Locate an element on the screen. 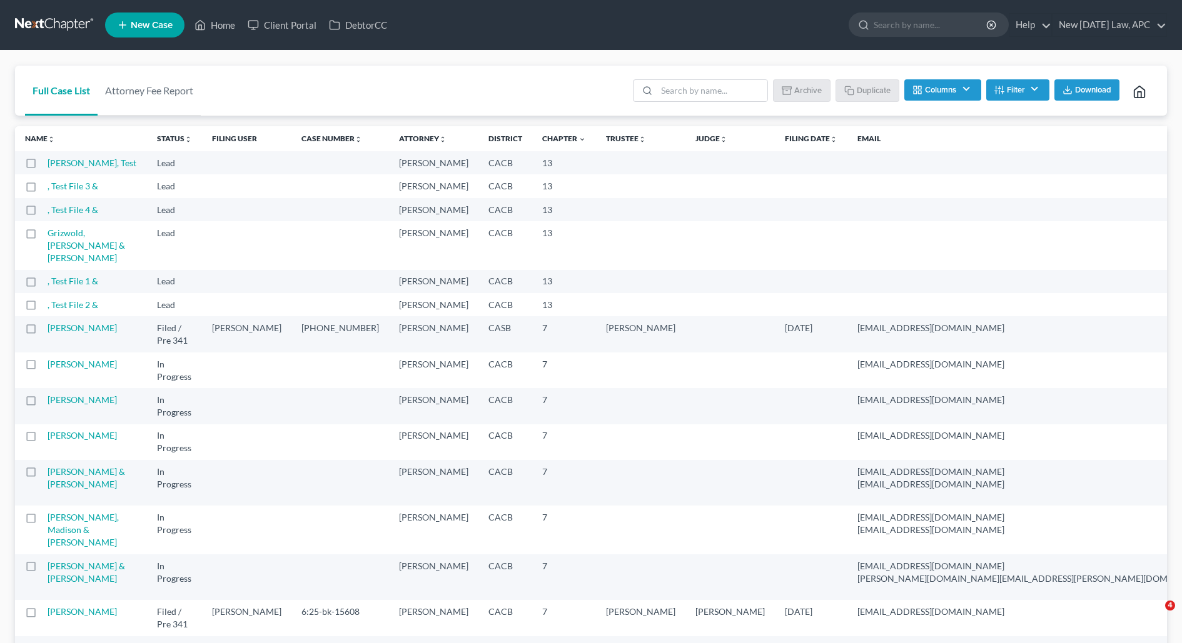 The height and width of the screenshot is (643, 1182). a: Chapter expand_more is located at coordinates (564, 138).